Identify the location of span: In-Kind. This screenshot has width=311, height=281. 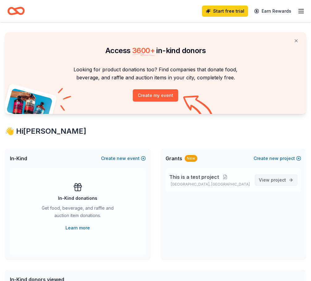
(19, 159).